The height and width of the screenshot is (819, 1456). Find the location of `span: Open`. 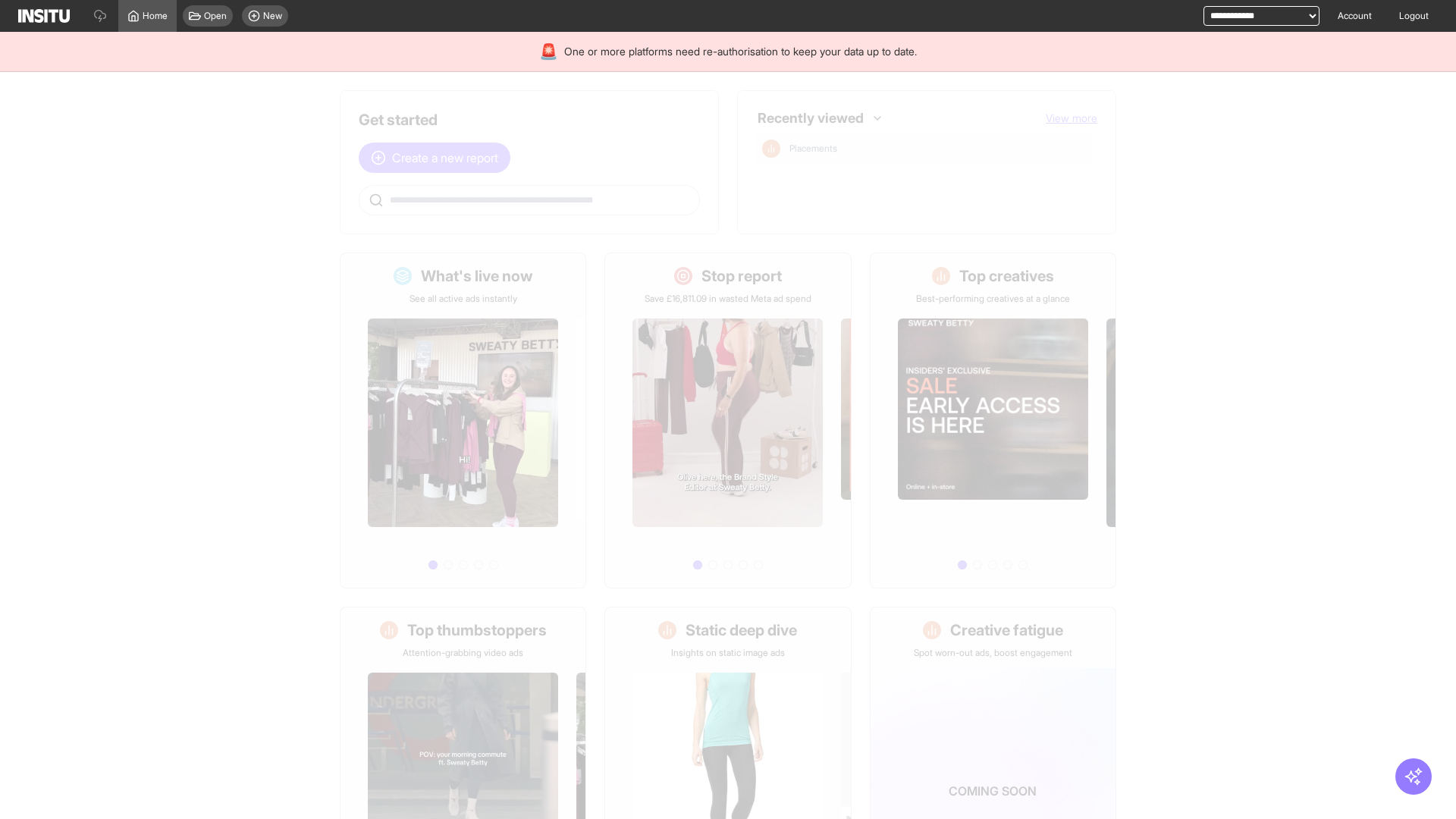

span: Open is located at coordinates (215, 16).